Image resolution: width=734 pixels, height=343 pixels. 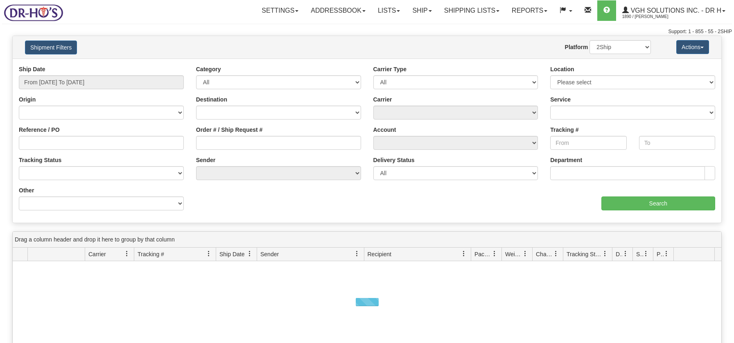 I want to click on label: Tracking #, so click(x=564, y=130).